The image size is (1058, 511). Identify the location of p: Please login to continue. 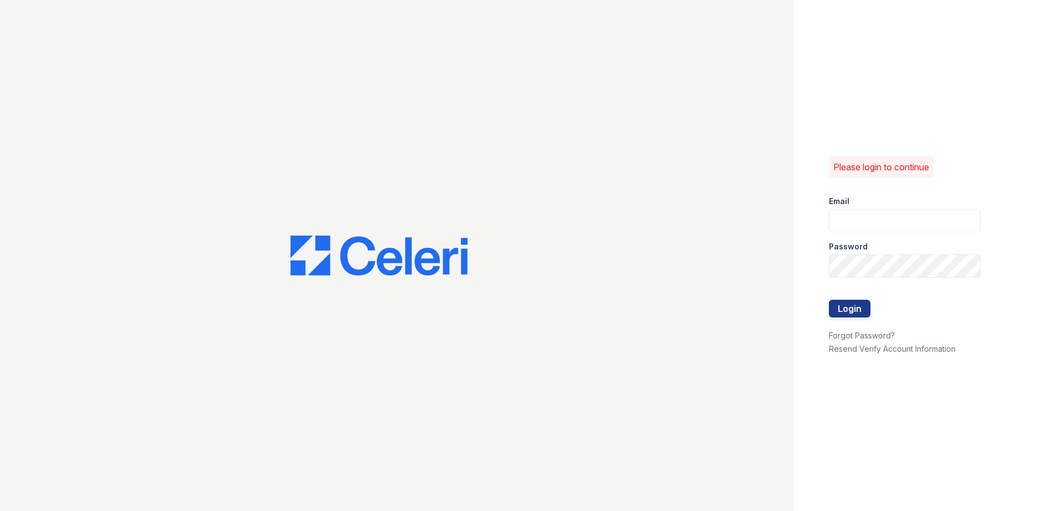
(881, 167).